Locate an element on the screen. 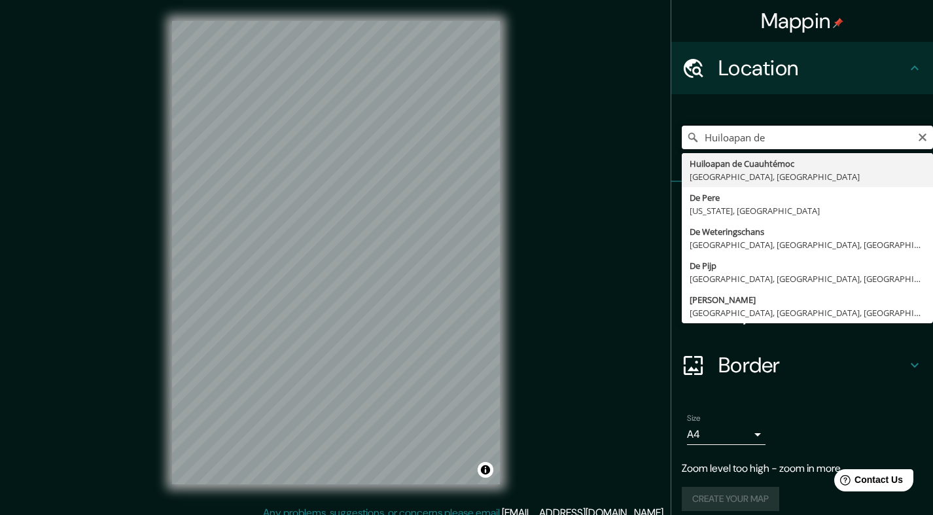  div: Border is located at coordinates (802, 365).